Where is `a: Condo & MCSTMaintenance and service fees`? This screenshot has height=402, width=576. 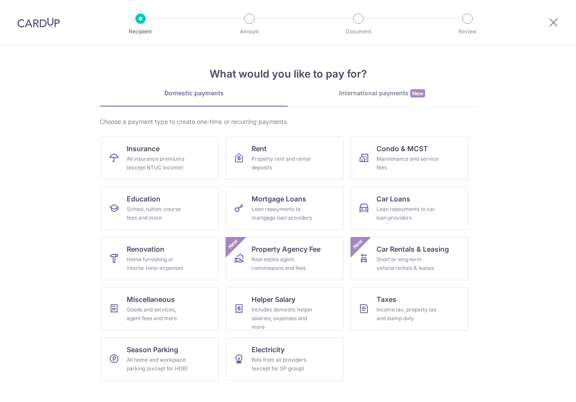 a: Condo & MCSTMaintenance and service fees is located at coordinates (409, 158).